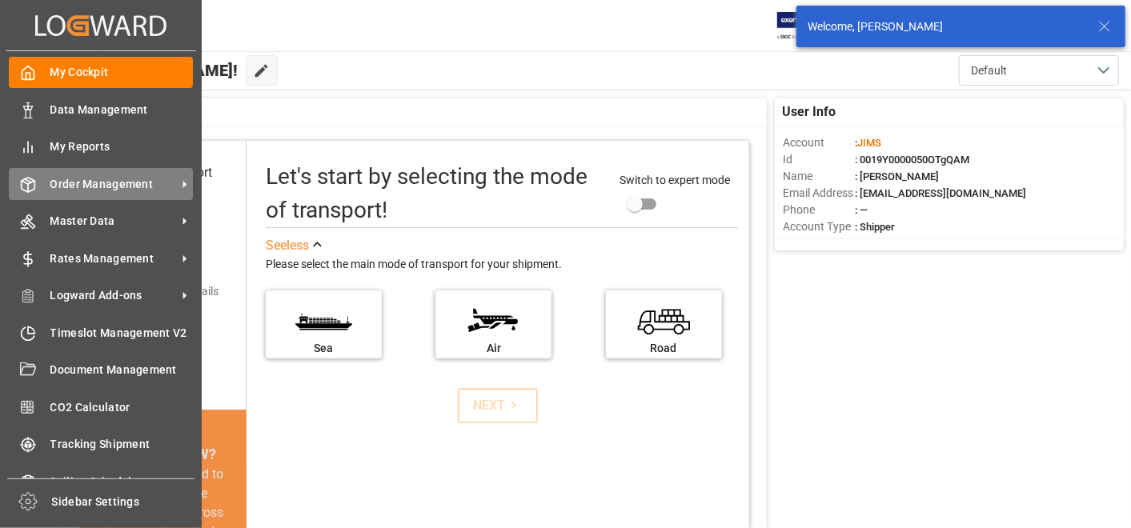 Image resolution: width=1131 pixels, height=528 pixels. What do you see at coordinates (911, 159) in the screenshot?
I see `span: : 0019Y0000050OTgQAM` at bounding box center [911, 159].